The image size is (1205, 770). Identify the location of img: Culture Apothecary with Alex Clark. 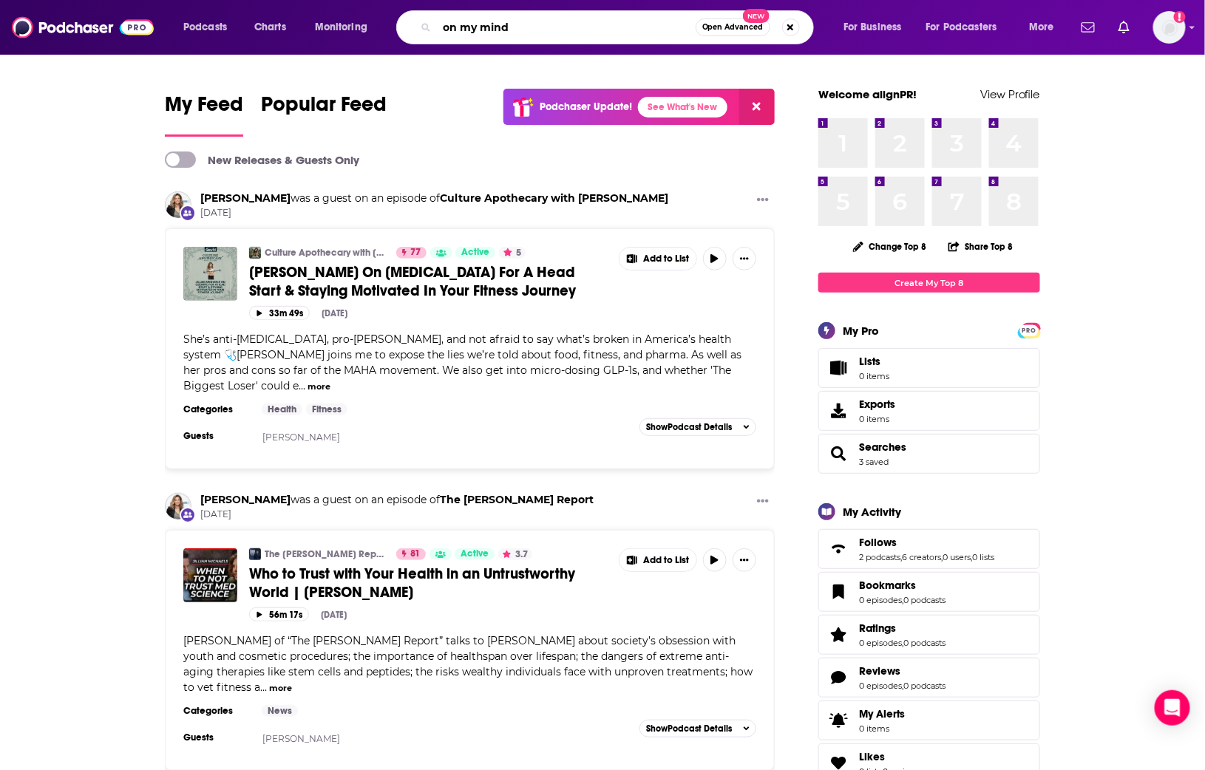
(255, 253).